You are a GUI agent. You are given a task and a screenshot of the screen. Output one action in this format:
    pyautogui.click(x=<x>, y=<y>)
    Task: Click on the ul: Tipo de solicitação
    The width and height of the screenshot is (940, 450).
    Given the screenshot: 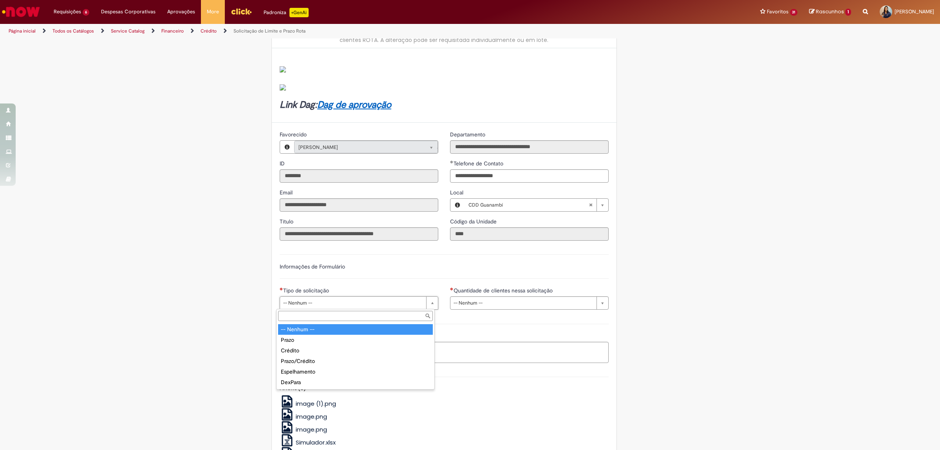 What is the action you would take?
    pyautogui.click(x=355, y=356)
    